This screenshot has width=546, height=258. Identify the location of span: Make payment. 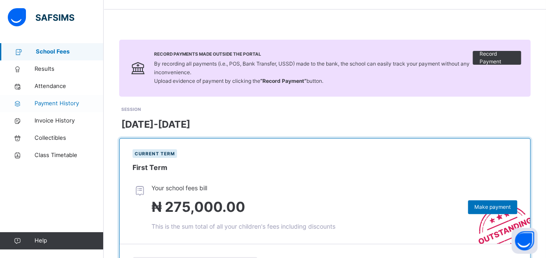
(492, 207).